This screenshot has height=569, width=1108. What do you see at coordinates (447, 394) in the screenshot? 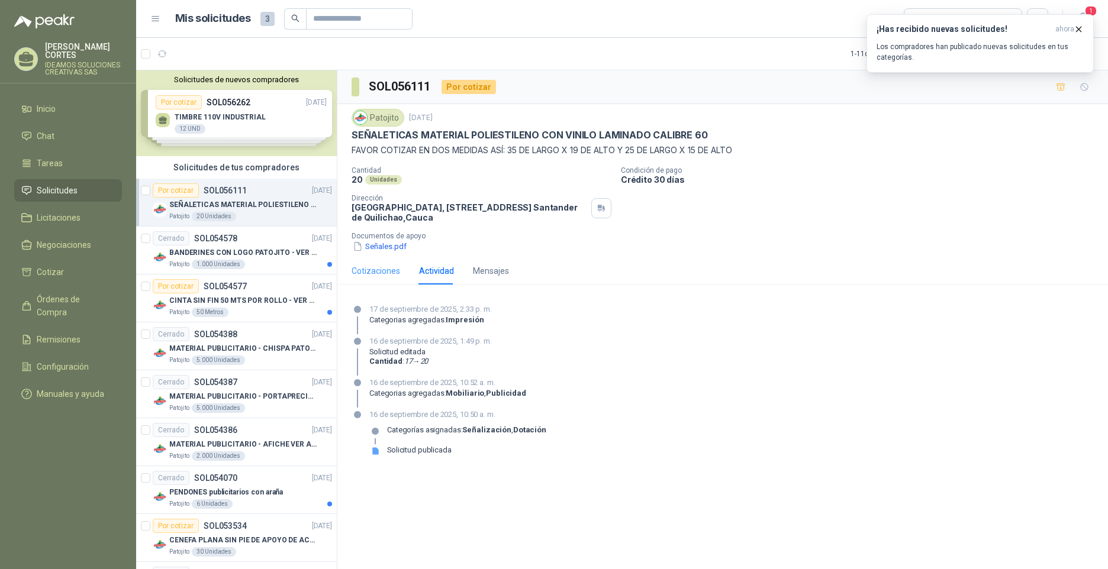
I see `p: Categorias agregadas: ,` at bounding box center [447, 394].